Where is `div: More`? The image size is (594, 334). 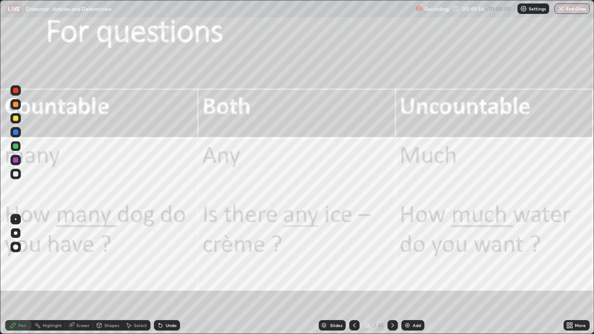 div: More is located at coordinates (581, 326).